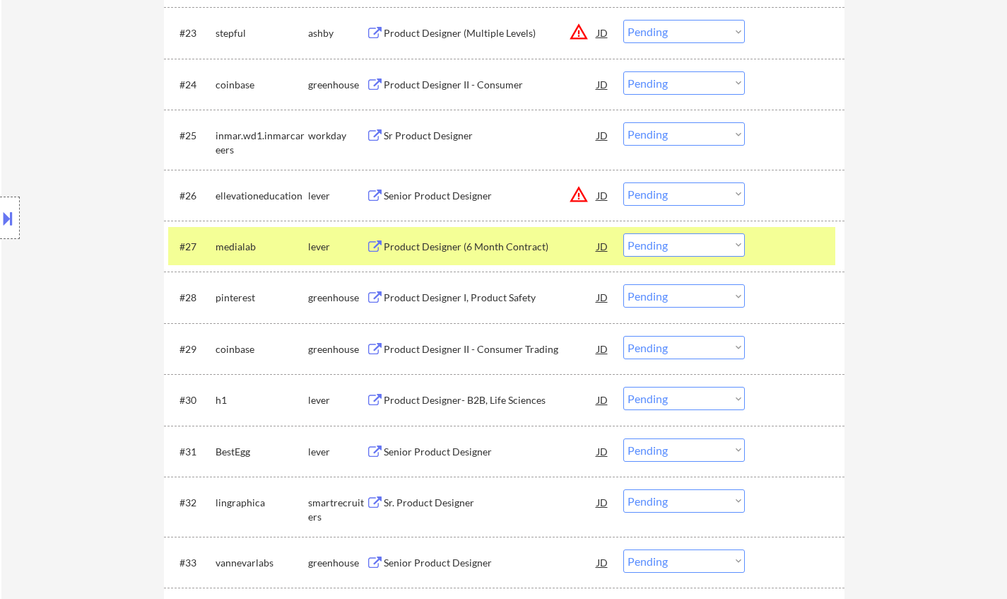  Describe the element at coordinates (262, 563) in the screenshot. I see `div: vannevarlabs` at that location.